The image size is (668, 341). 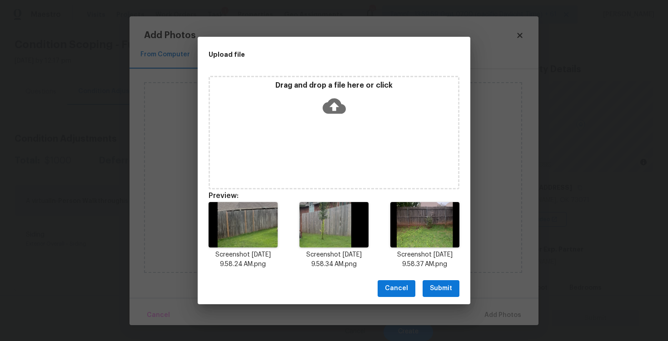 What do you see at coordinates (396, 288) in the screenshot?
I see `span: Cancel` at bounding box center [396, 288].